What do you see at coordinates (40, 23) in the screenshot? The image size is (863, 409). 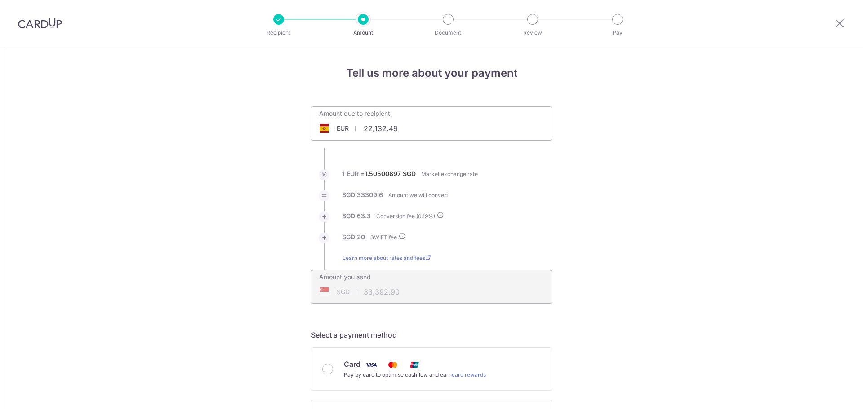 I see `img: CardUp` at bounding box center [40, 23].